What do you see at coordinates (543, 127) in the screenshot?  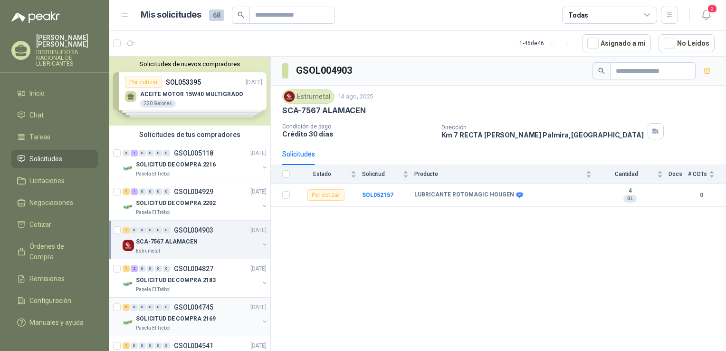 I see `p: Dirección` at bounding box center [543, 127].